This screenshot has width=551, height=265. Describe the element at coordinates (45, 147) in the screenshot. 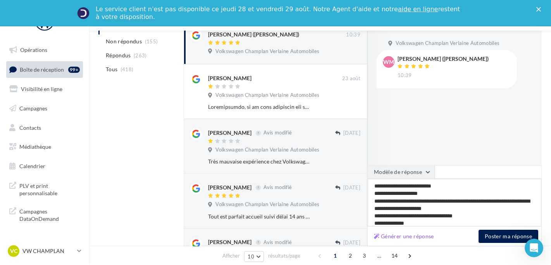

I see `a: Médiathèque` at that location.